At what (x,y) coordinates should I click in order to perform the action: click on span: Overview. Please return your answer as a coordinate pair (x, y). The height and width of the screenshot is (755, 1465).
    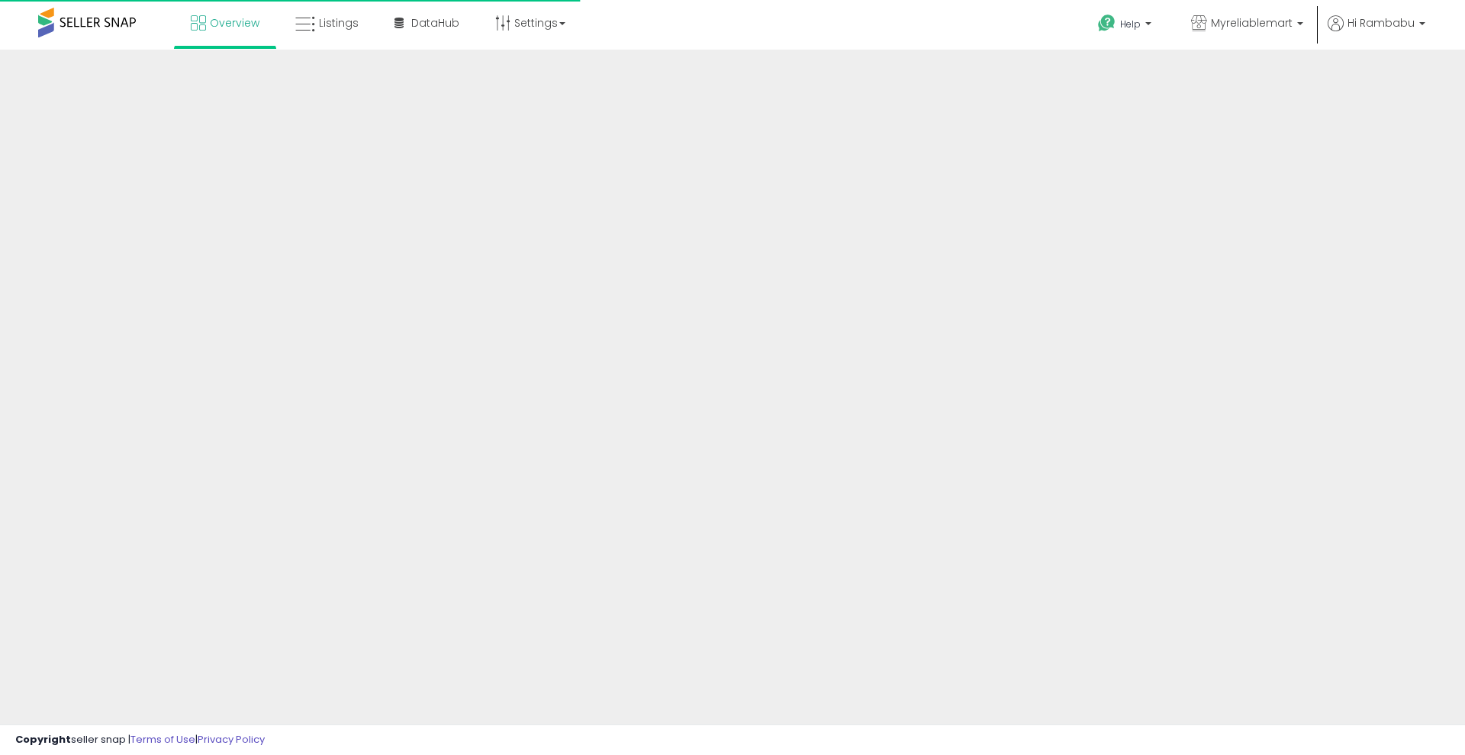
    Looking at the image, I should click on (234, 23).